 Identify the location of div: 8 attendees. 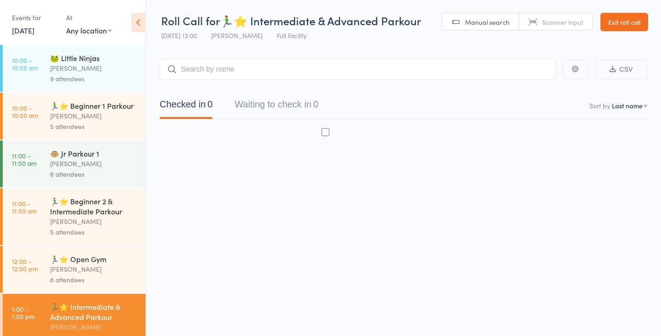
(94, 280).